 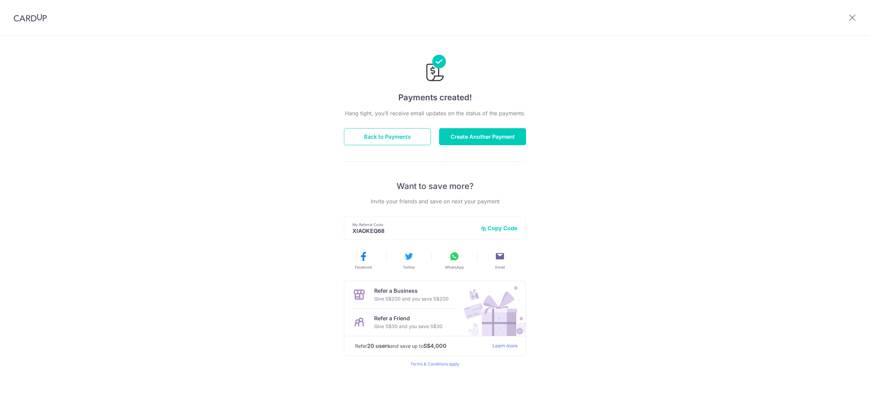 What do you see at coordinates (387, 137) in the screenshot?
I see `button: Back to Payments` at bounding box center [387, 137].